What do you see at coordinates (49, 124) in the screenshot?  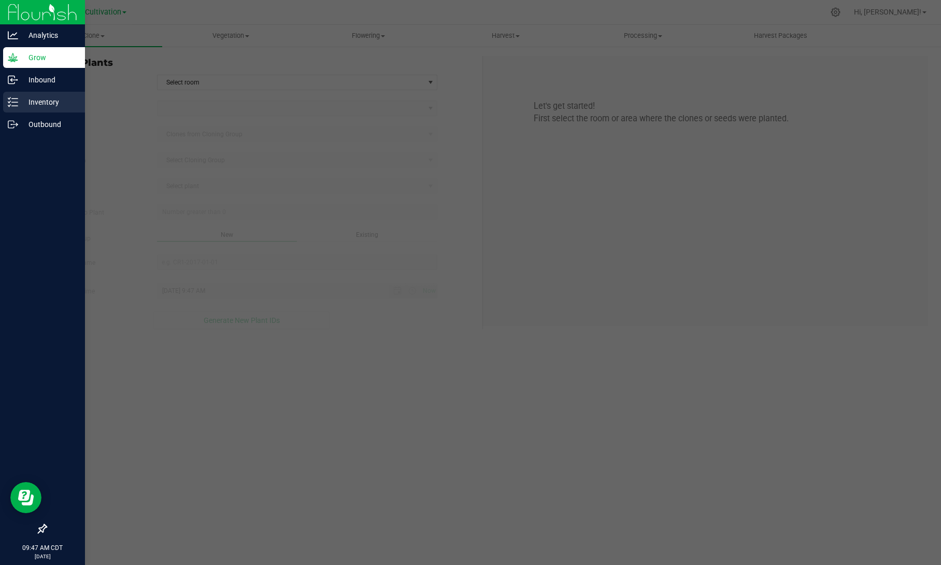 I see `p: Outbound` at bounding box center [49, 124].